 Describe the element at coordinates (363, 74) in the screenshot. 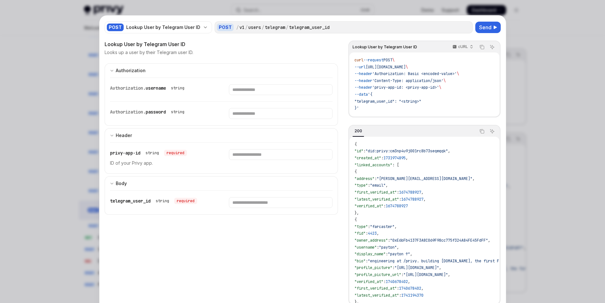

I see `span: --header` at that location.